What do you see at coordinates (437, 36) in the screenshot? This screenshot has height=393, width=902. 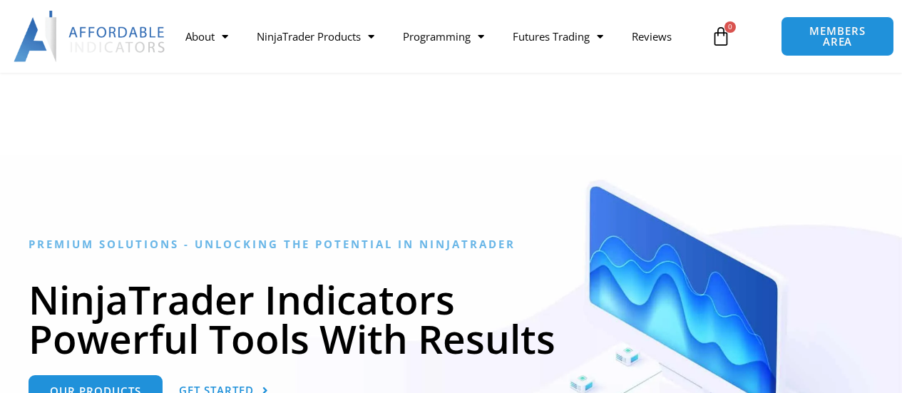 I see `nav: Menu` at bounding box center [437, 36].